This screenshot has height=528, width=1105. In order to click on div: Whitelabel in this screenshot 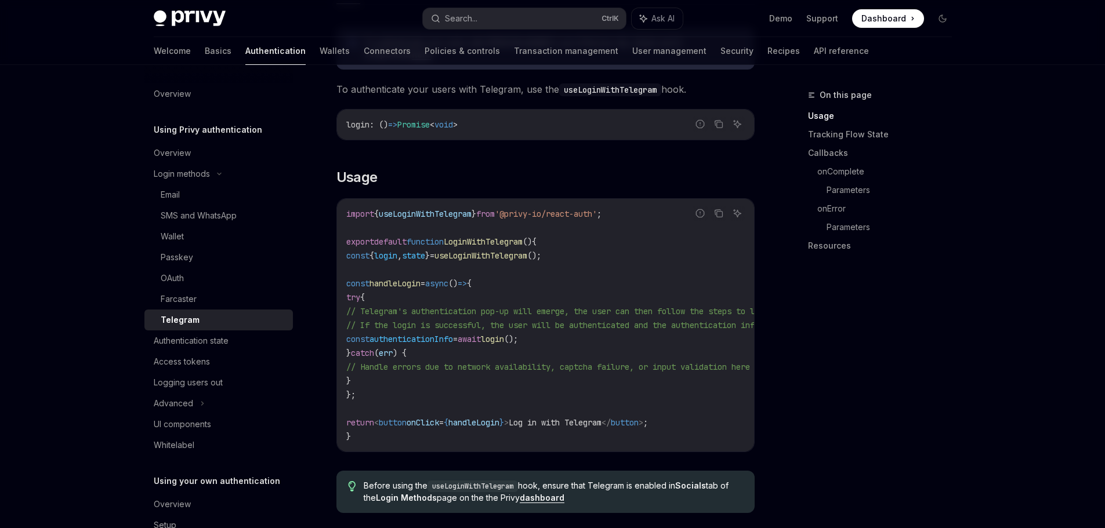, I will do `click(174, 445)`.